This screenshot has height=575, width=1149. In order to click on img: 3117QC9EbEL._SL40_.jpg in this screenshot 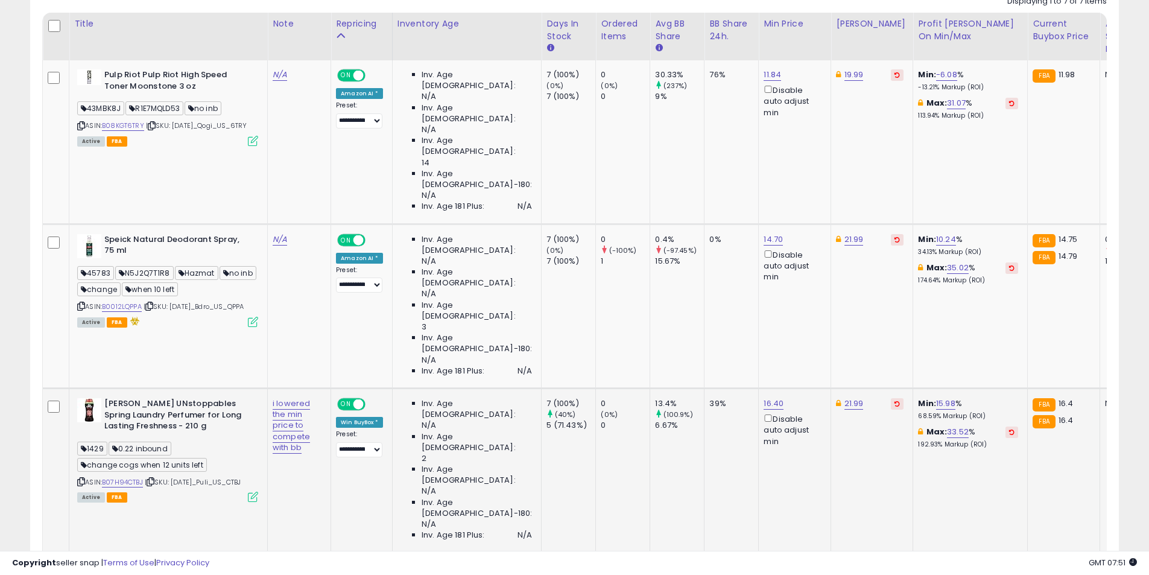, I will do `click(89, 77)`.